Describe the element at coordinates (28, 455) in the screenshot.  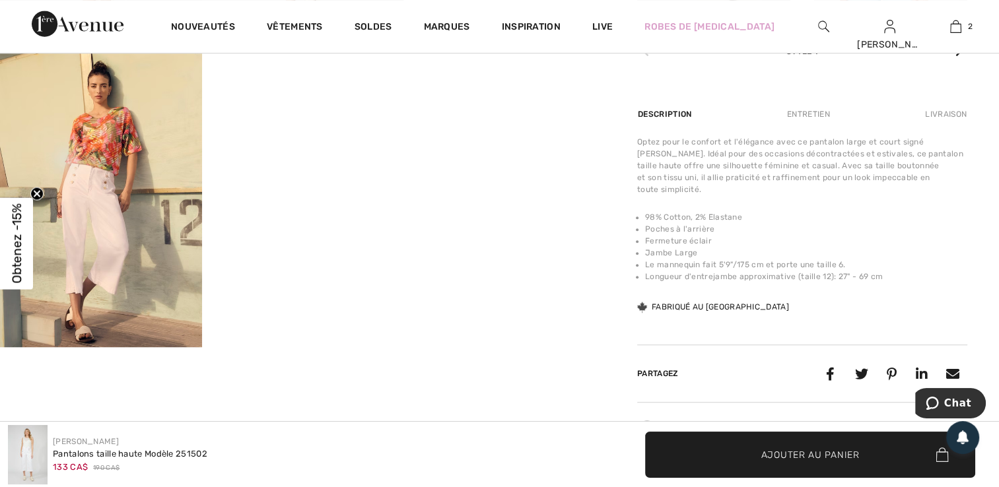
I see `img: Pantalons Taille Haute mod&egrave;le 251502` at that location.